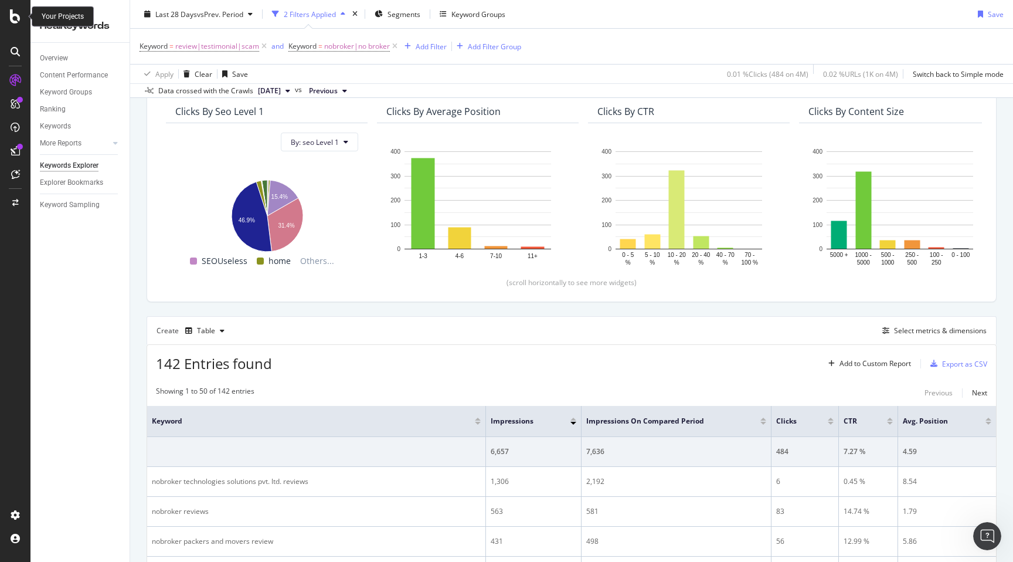 The width and height of the screenshot is (1013, 562). I want to click on text: 40 - 70, so click(726, 254).